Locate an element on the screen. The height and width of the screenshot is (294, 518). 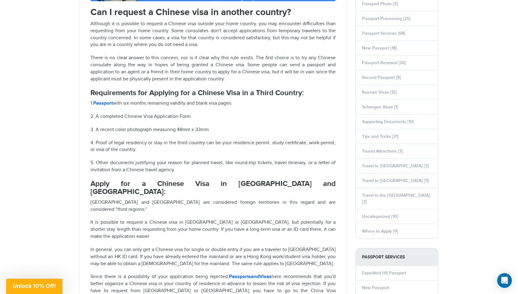
a: Schengen Visas [1] is located at coordinates (380, 107).